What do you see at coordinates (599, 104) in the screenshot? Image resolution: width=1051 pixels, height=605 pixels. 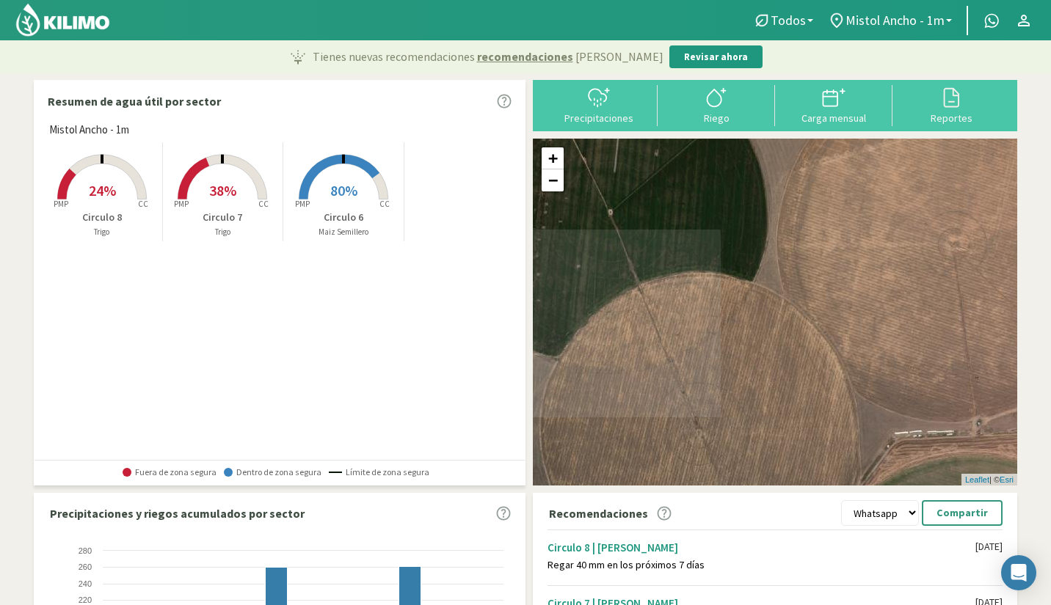 I see `button: Precipitaciones` at bounding box center [599, 104].